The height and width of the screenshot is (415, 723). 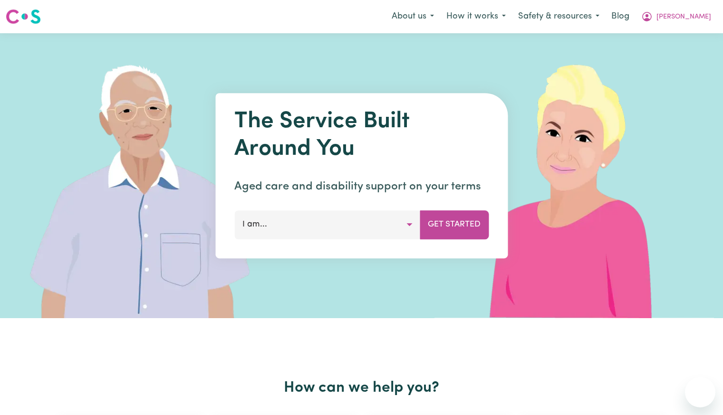 I want to click on h2: How can we help you?, so click(x=362, y=388).